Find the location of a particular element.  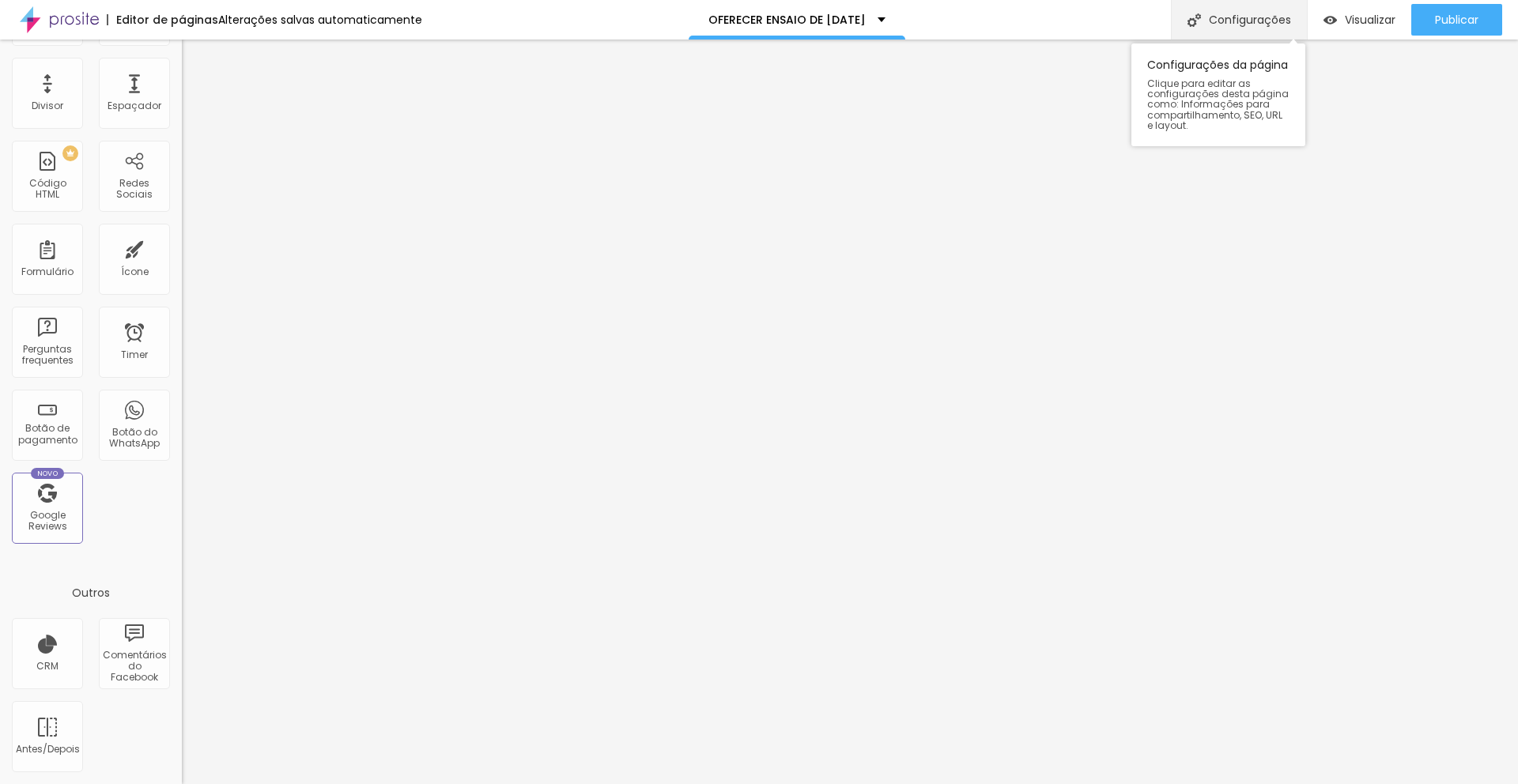

div: Comentários do Facebook is located at coordinates (133, 666).